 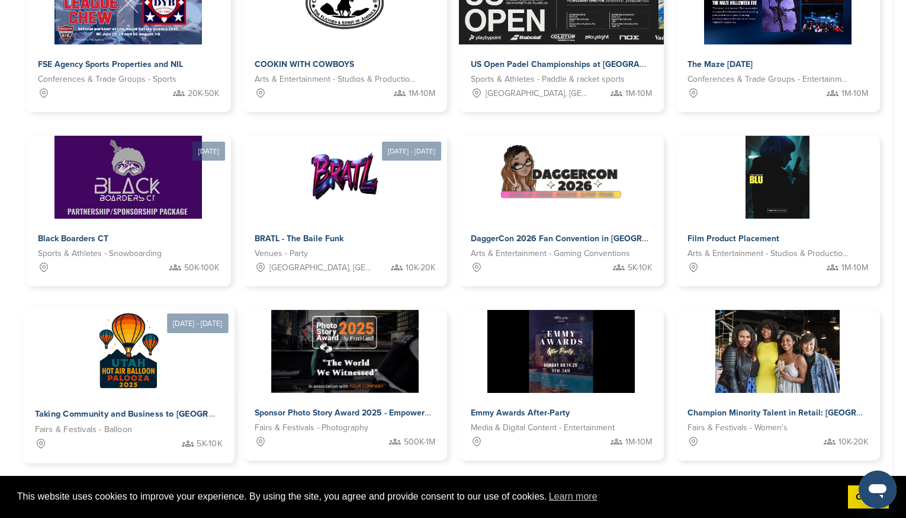 What do you see at coordinates (548, 79) in the screenshot?
I see `span: Sports & Athletes - Paddle & racket sports` at bounding box center [548, 79].